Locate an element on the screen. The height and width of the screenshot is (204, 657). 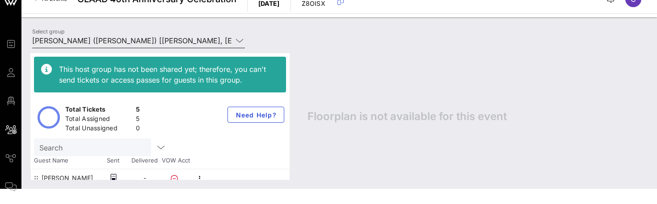
div: 0 is located at coordinates (138, 129).